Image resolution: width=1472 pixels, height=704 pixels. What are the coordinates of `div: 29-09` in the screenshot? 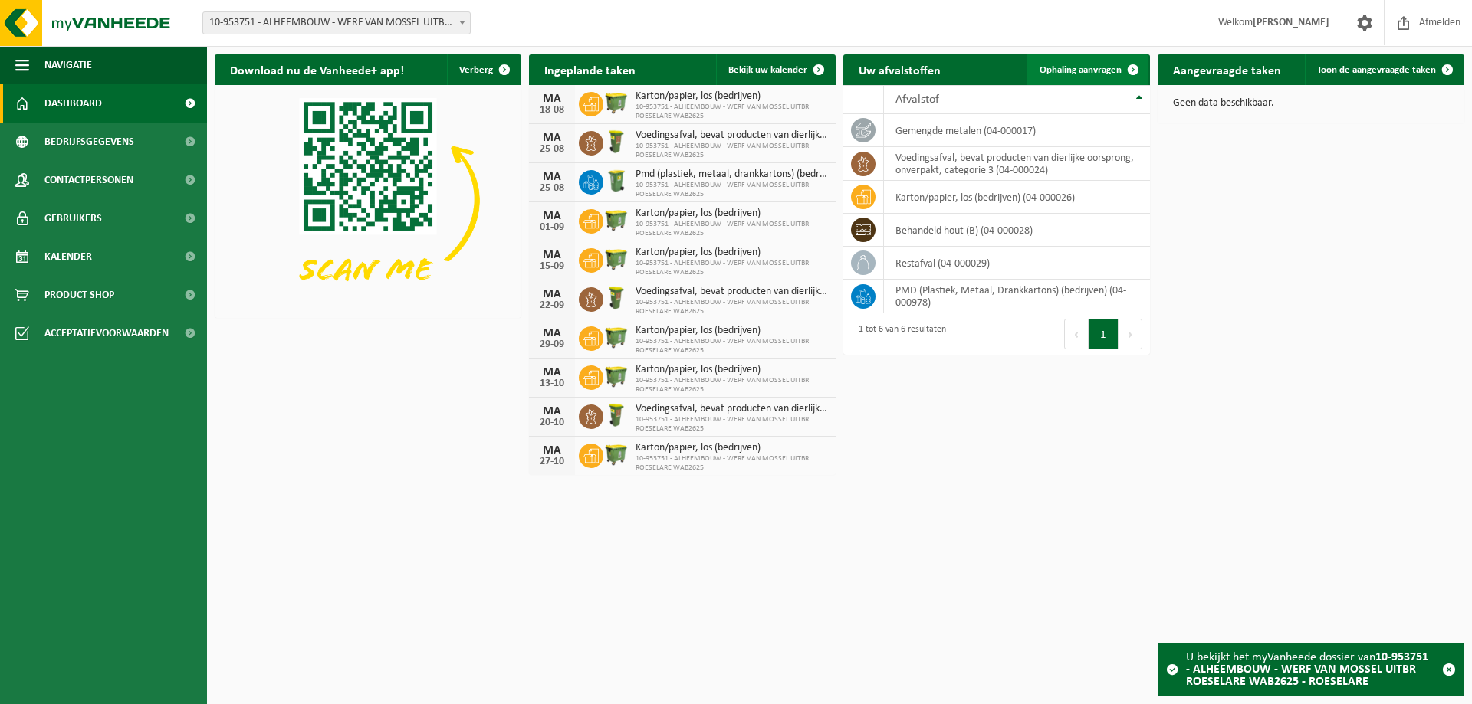 It's located at (552, 345).